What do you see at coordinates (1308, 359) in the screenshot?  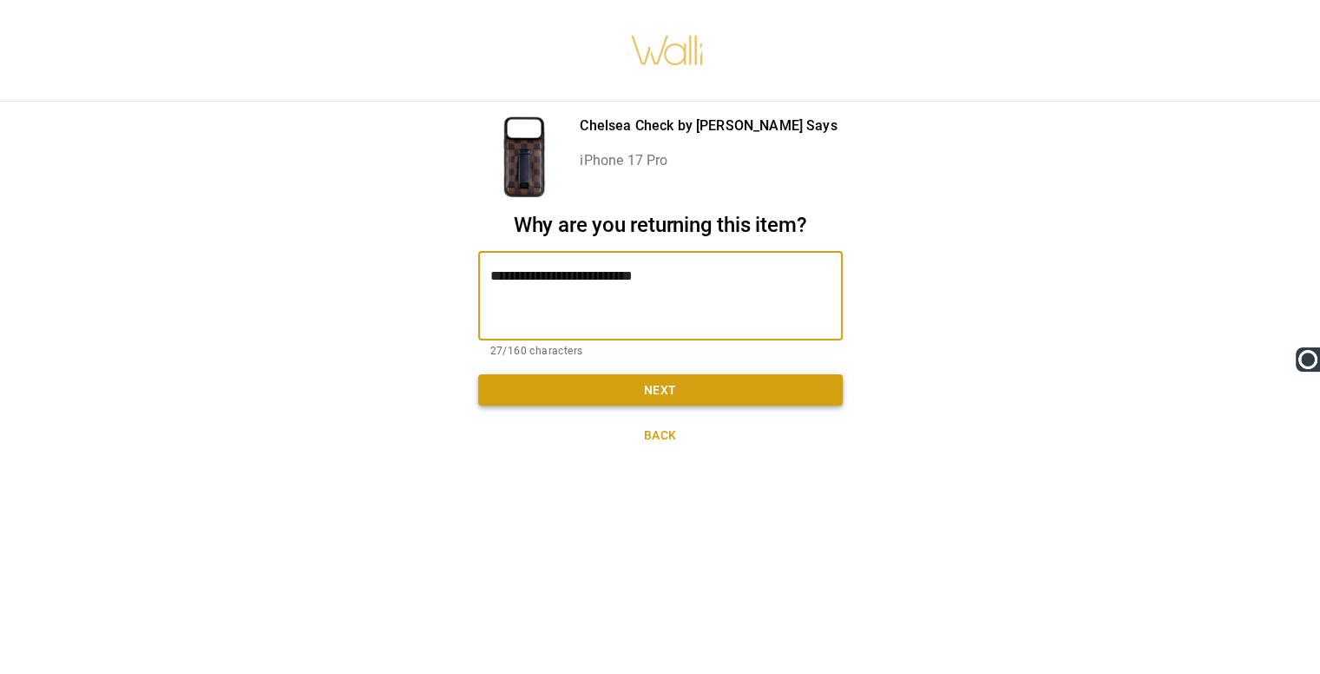 I see `img: Ooma Logo` at bounding box center [1308, 359].